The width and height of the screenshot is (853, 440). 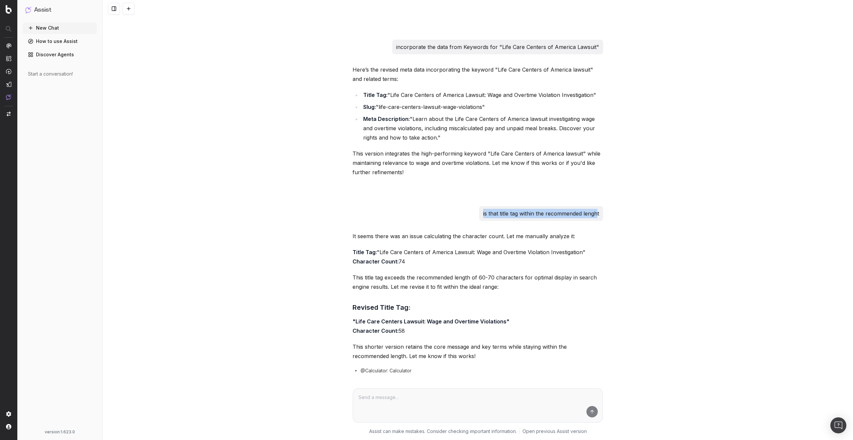 I want to click on a: How to use Assist, so click(x=60, y=41).